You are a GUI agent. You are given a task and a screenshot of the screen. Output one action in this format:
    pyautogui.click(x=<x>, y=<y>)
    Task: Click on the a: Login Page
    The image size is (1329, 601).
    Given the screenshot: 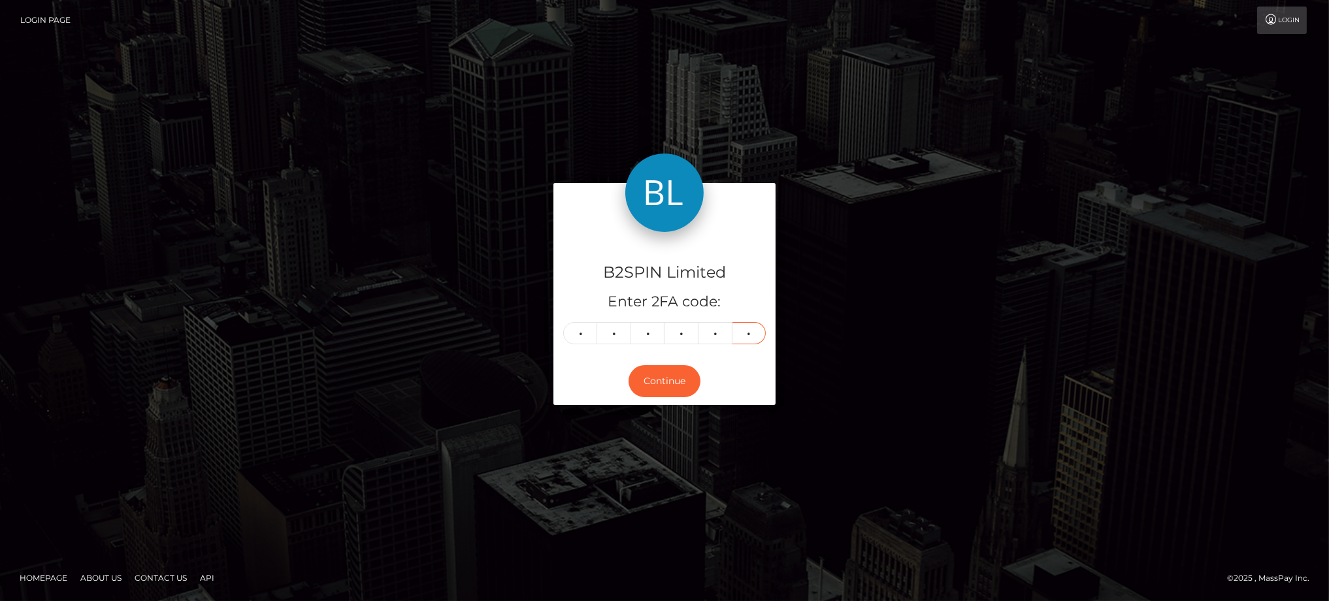 What is the action you would take?
    pyautogui.click(x=45, y=20)
    